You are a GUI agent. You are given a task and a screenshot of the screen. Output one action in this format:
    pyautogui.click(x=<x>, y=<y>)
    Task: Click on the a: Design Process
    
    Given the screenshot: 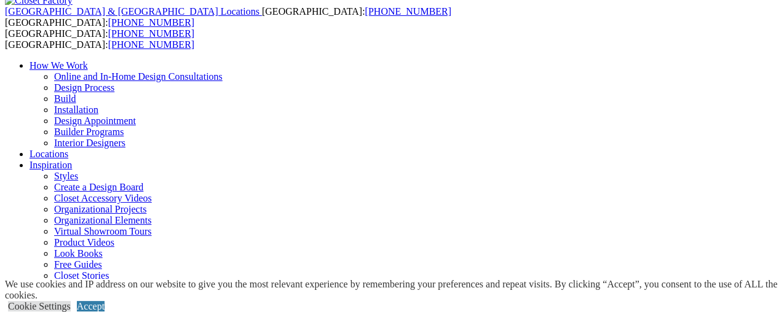 What is the action you would take?
    pyautogui.click(x=84, y=87)
    